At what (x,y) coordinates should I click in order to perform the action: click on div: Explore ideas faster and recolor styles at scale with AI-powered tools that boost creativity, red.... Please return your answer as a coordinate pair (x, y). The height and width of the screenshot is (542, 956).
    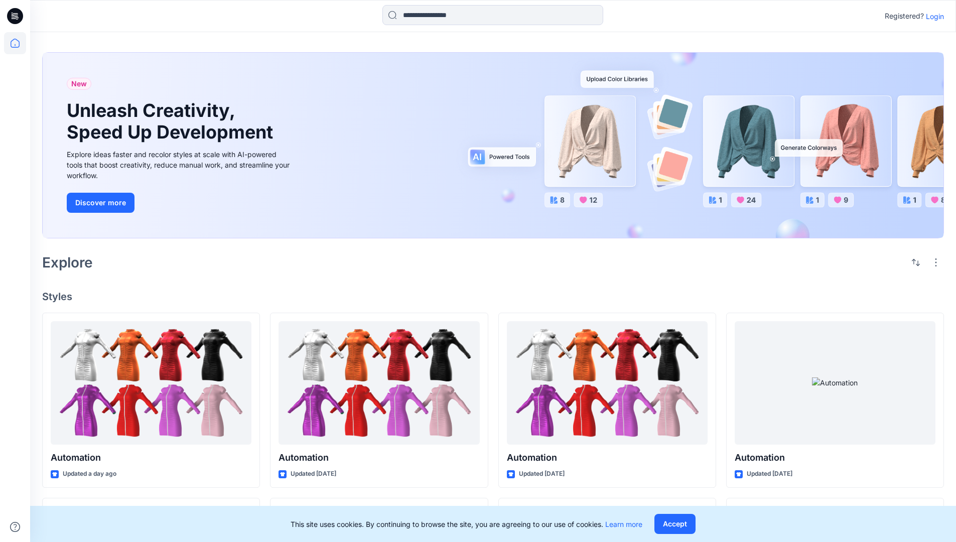
    Looking at the image, I should click on (180, 165).